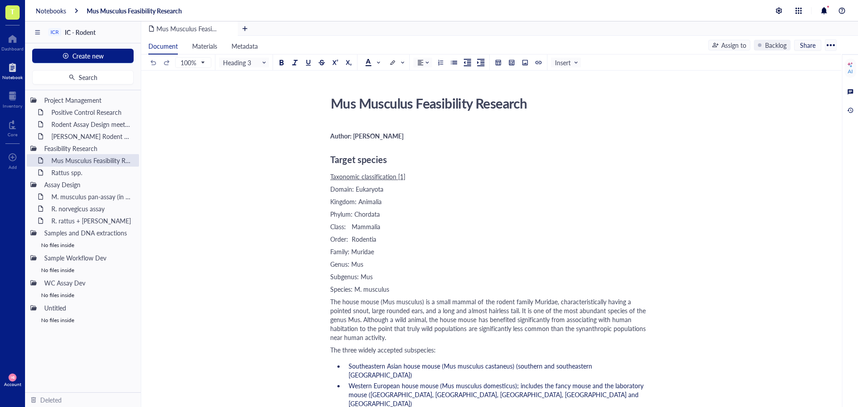  What do you see at coordinates (83, 77) in the screenshot?
I see `button: Search` at bounding box center [83, 77].